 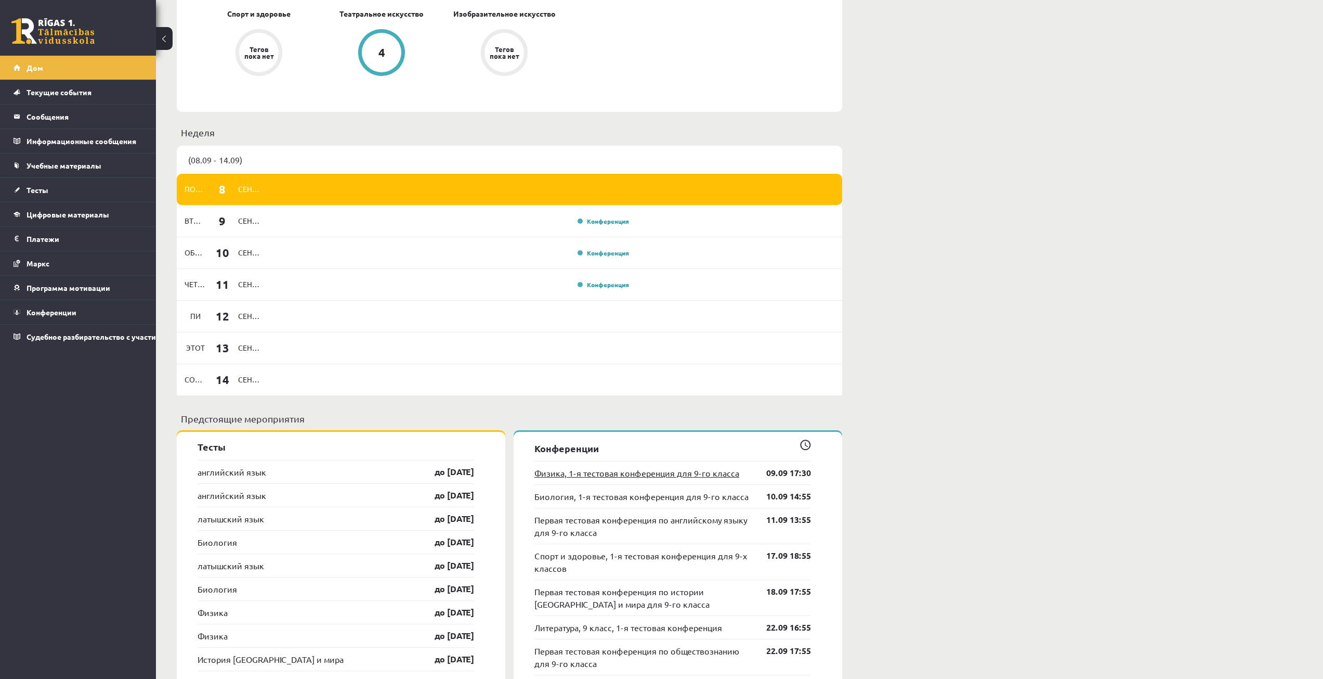 What do you see at coordinates (243, 418) in the screenshot?
I see `font: Предстоящие мероприятия` at bounding box center [243, 418].